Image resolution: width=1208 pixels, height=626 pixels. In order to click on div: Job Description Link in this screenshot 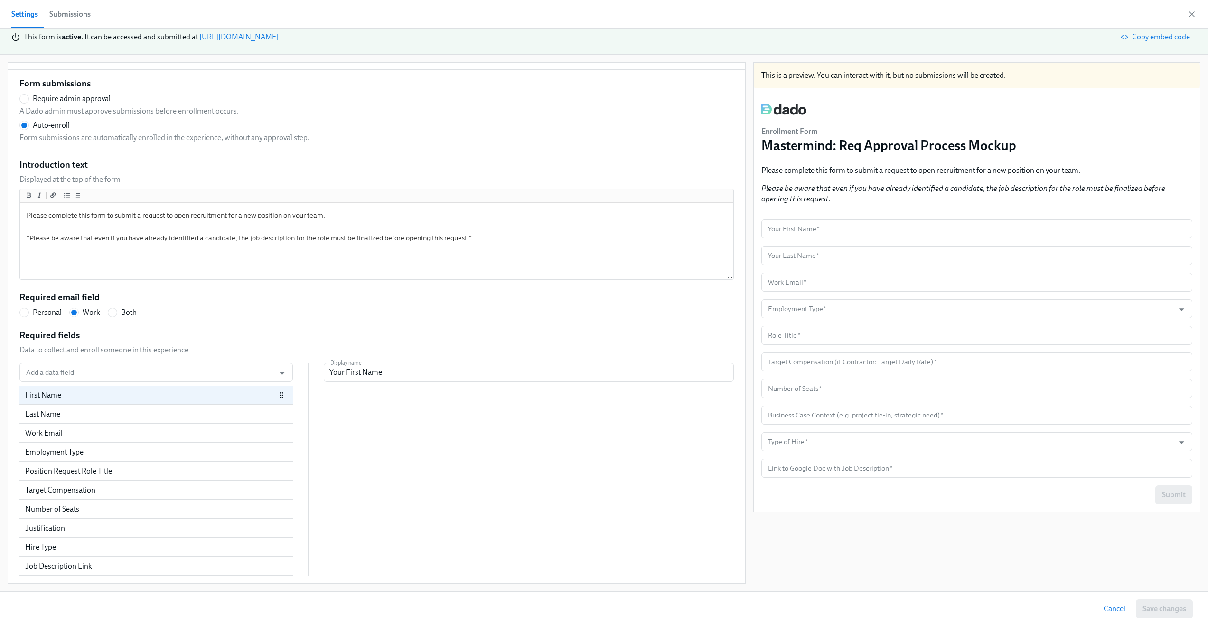, I will do `click(156, 566)`.